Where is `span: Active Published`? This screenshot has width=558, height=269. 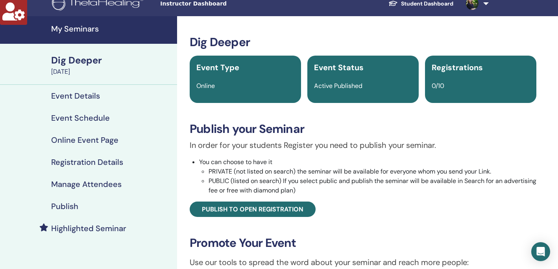
span: Active Published is located at coordinates (338, 85).